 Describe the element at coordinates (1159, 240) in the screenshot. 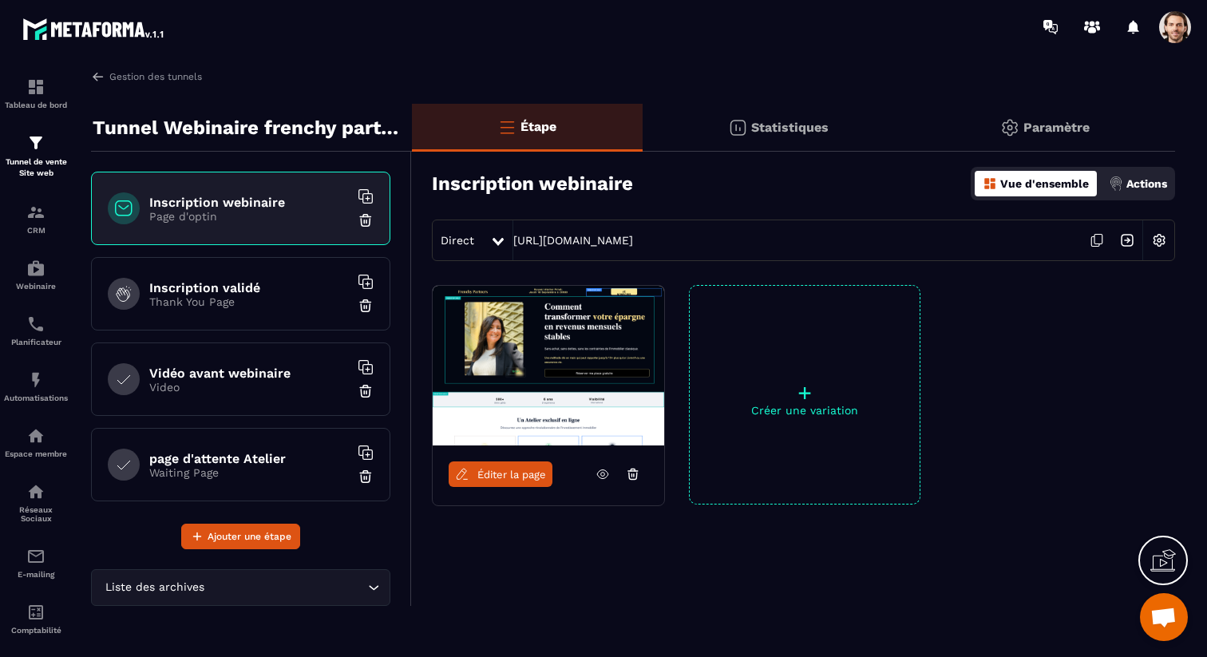

I see `img: setting-w.858f3a88.svg` at that location.